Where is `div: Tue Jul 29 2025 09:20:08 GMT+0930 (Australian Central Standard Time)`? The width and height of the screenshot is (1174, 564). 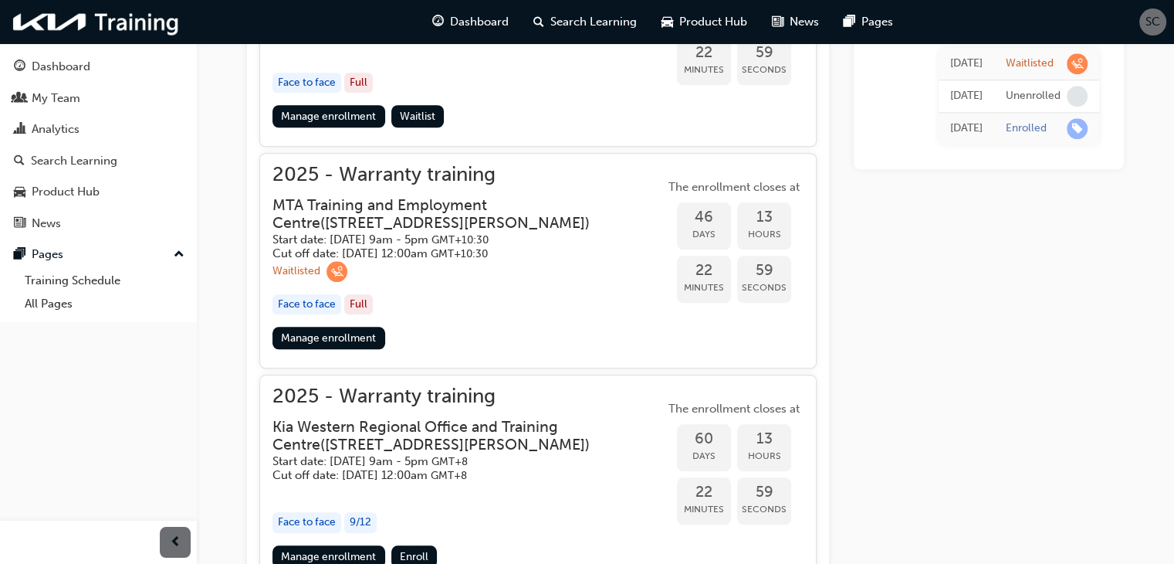 div: Tue Jul 29 2025 09:20:08 GMT+0930 (Australian Central Standard Time) is located at coordinates (967, 96).